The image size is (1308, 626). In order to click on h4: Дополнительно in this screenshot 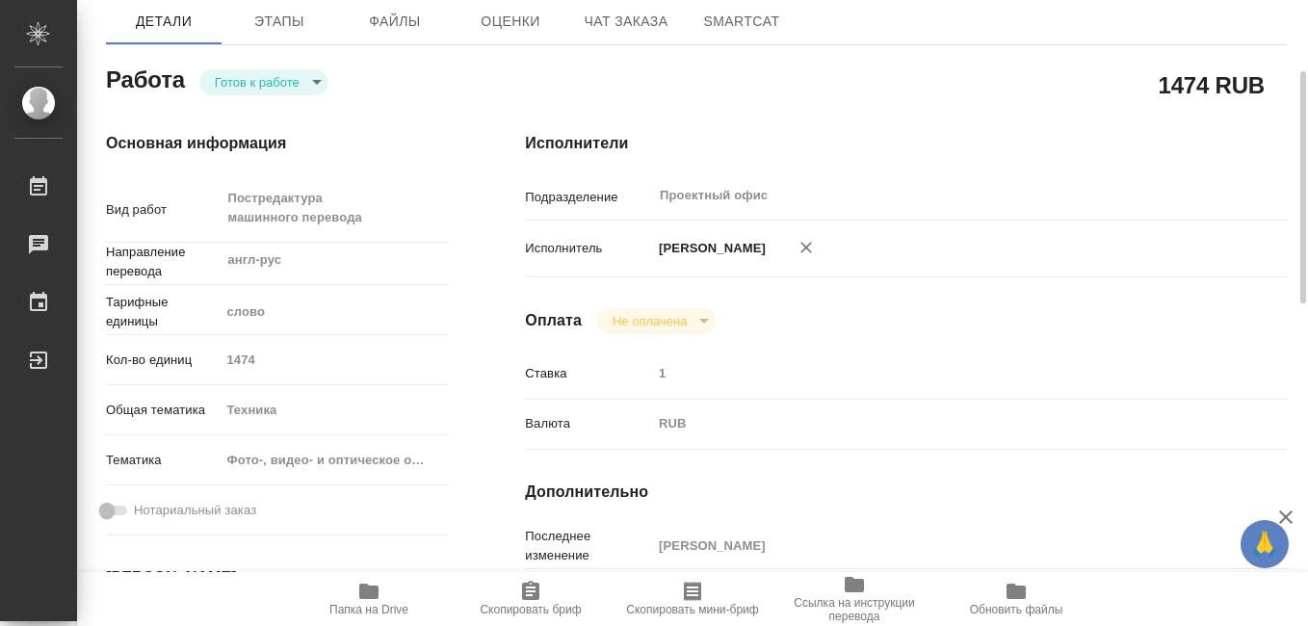, I will do `click(905, 492)`.